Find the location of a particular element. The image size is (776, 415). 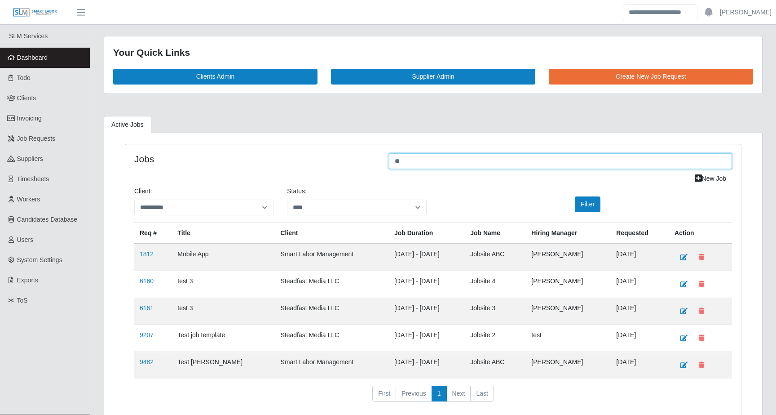

th: Hiring Manager is located at coordinates (568, 233).